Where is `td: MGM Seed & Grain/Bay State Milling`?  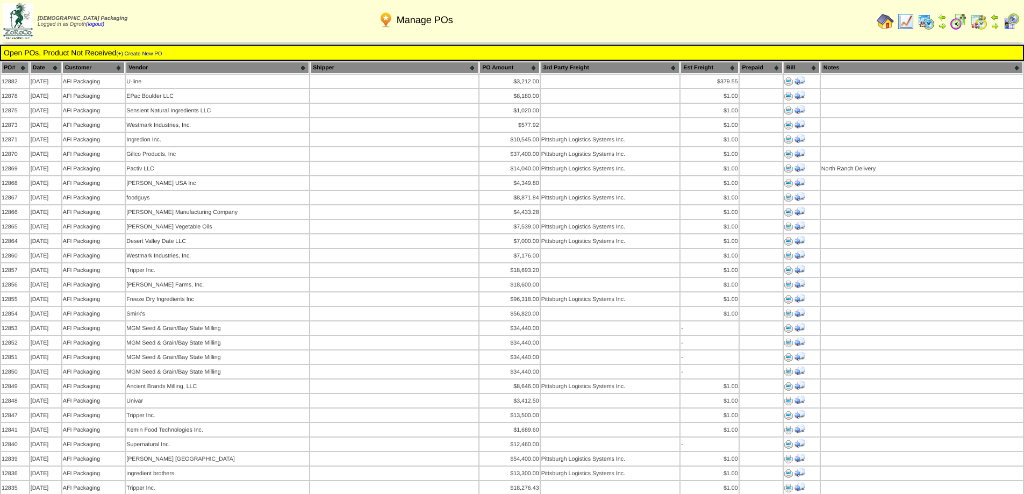 td: MGM Seed & Grain/Bay State Milling is located at coordinates (217, 342).